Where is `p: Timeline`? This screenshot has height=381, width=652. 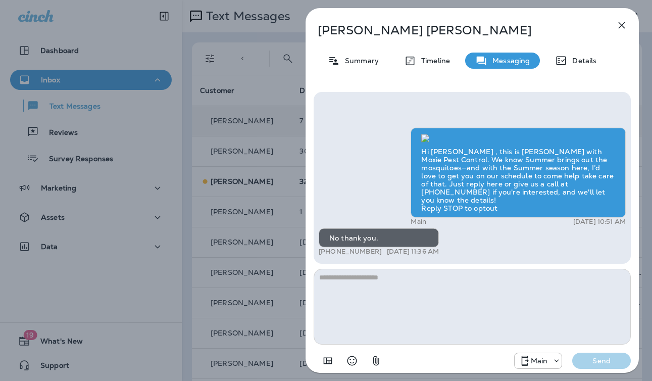
p: Timeline is located at coordinates (433, 61).